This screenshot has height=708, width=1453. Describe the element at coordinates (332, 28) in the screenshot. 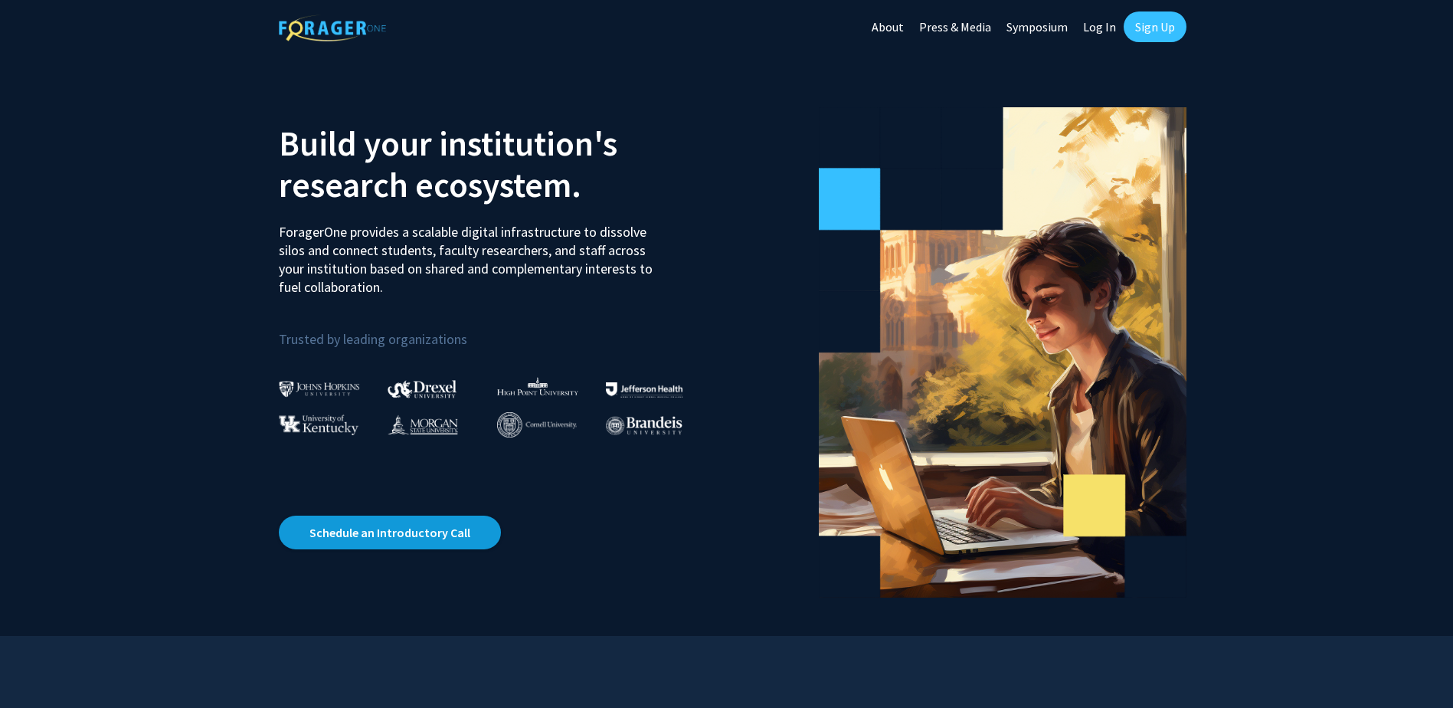

I see `img: ForagerOne Logo` at that location.